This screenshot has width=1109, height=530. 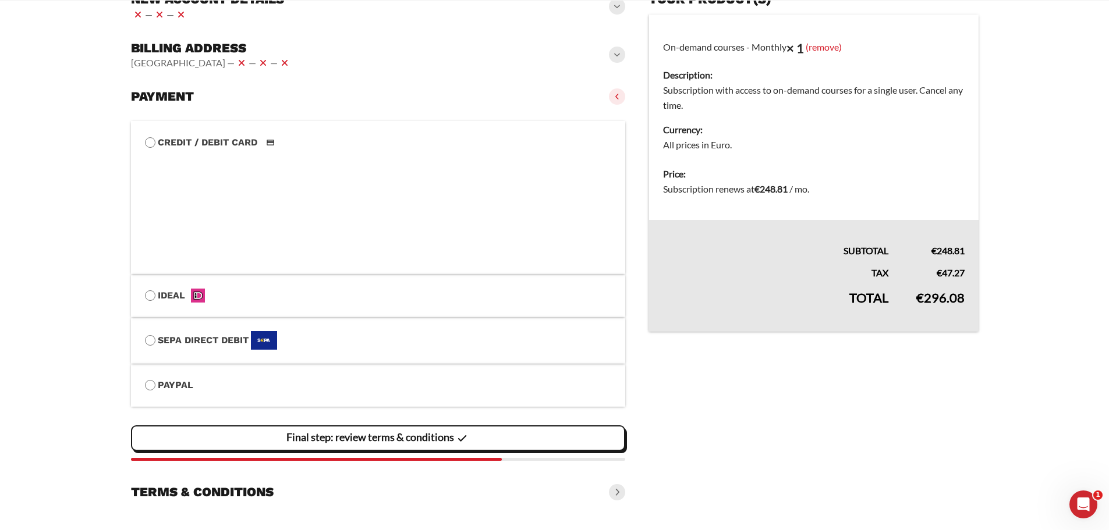 What do you see at coordinates (795, 48) in the screenshot?
I see `strong: × 1` at bounding box center [795, 48].